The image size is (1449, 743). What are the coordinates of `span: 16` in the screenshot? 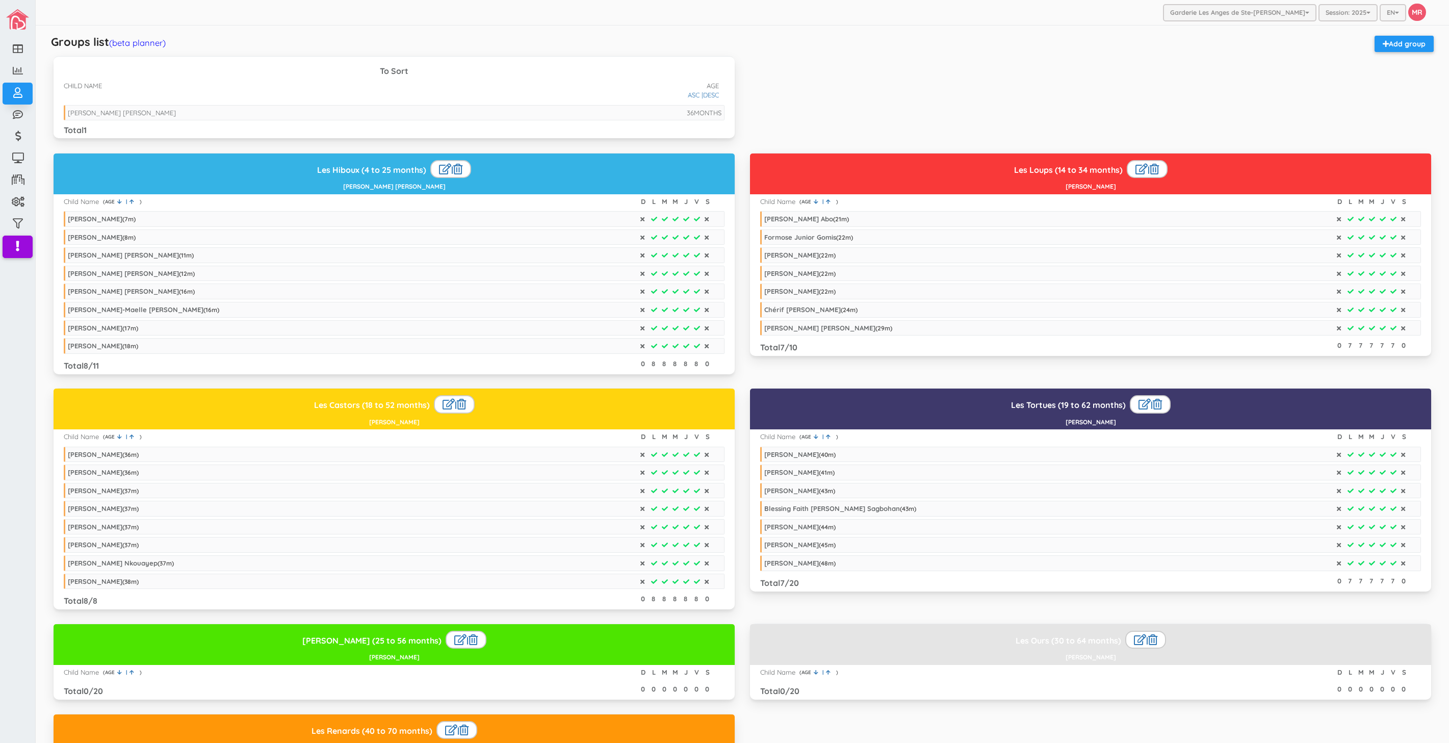 It's located at (184, 291).